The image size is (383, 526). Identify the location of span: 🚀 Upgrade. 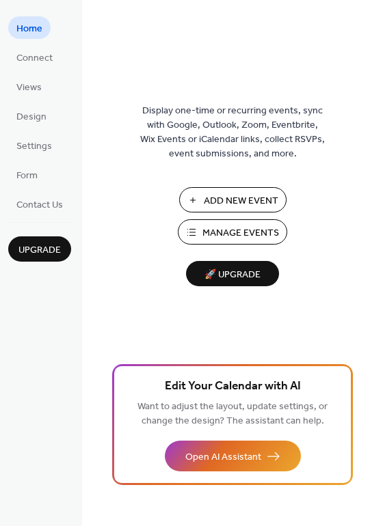
(232, 275).